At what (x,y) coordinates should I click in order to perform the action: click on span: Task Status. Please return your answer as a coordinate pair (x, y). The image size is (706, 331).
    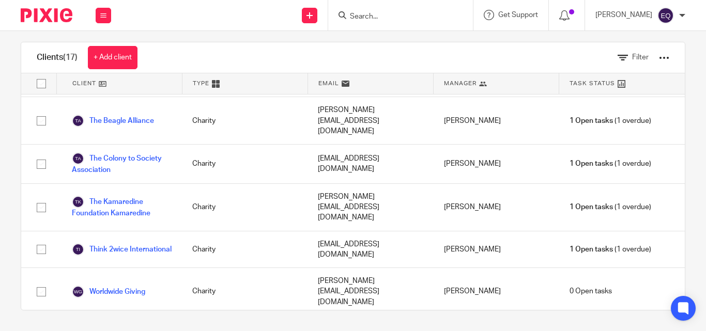
    Looking at the image, I should click on (592, 83).